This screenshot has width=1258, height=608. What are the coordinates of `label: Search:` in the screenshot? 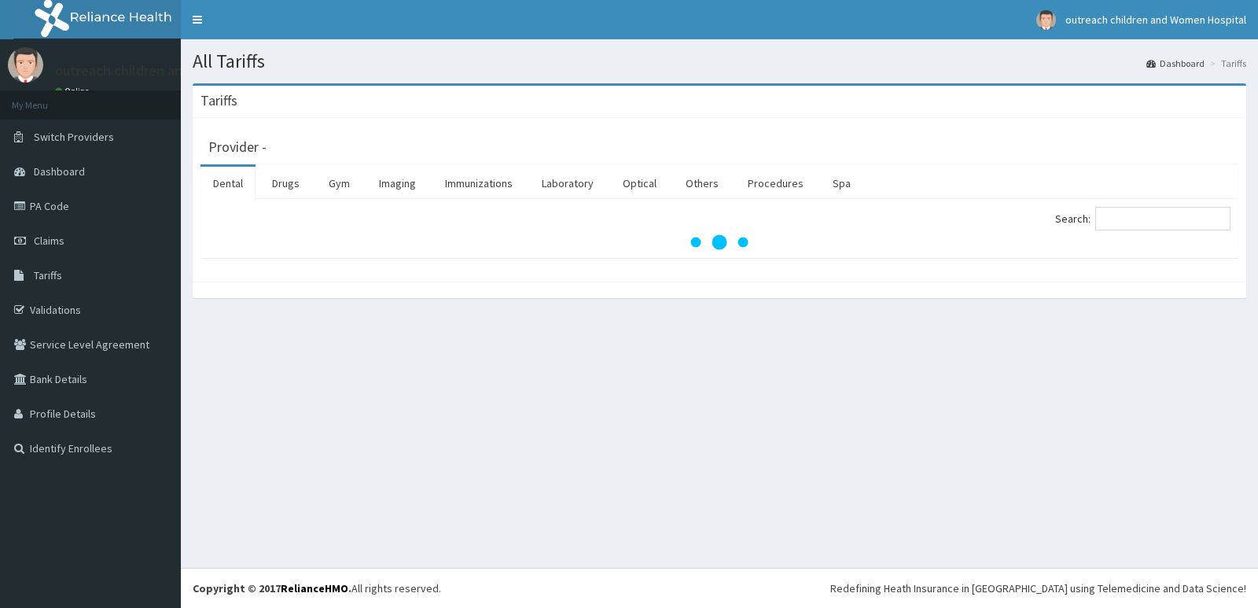 It's located at (1142, 219).